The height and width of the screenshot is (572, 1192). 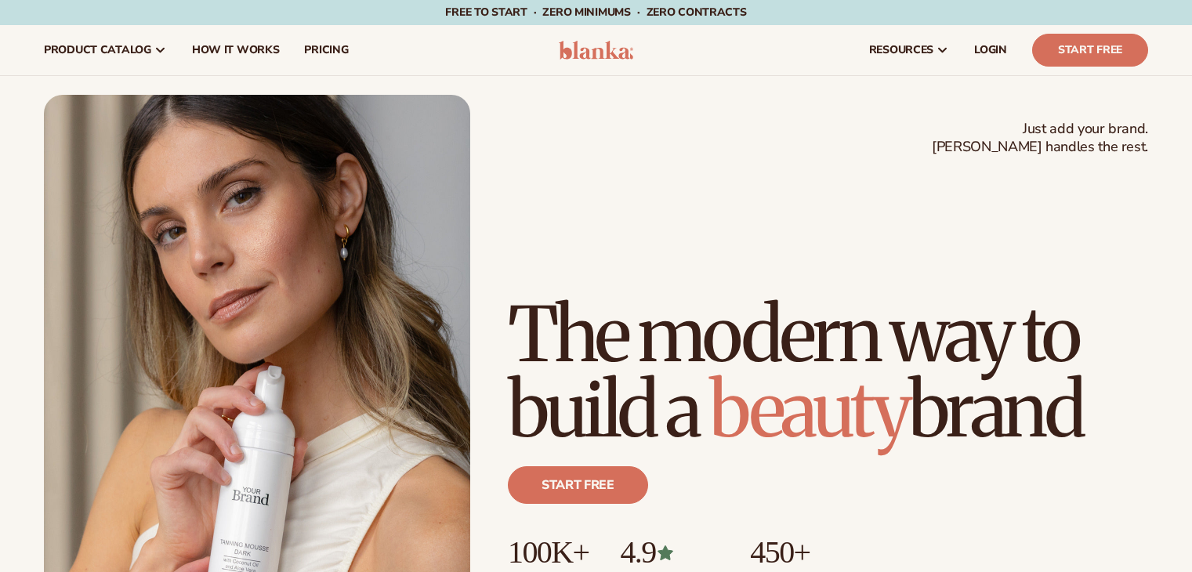 I want to click on span: resources, so click(x=901, y=50).